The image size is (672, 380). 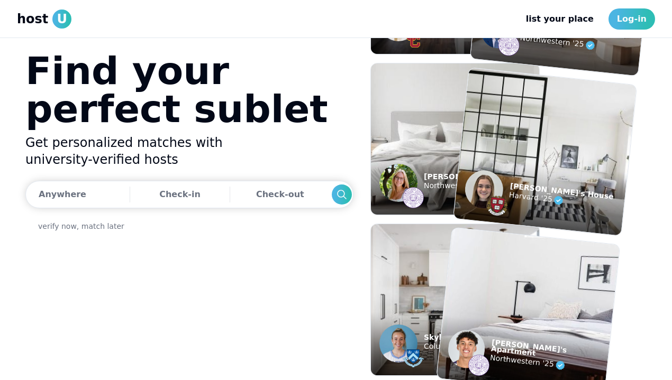 I want to click on a: hostU, so click(x=44, y=19).